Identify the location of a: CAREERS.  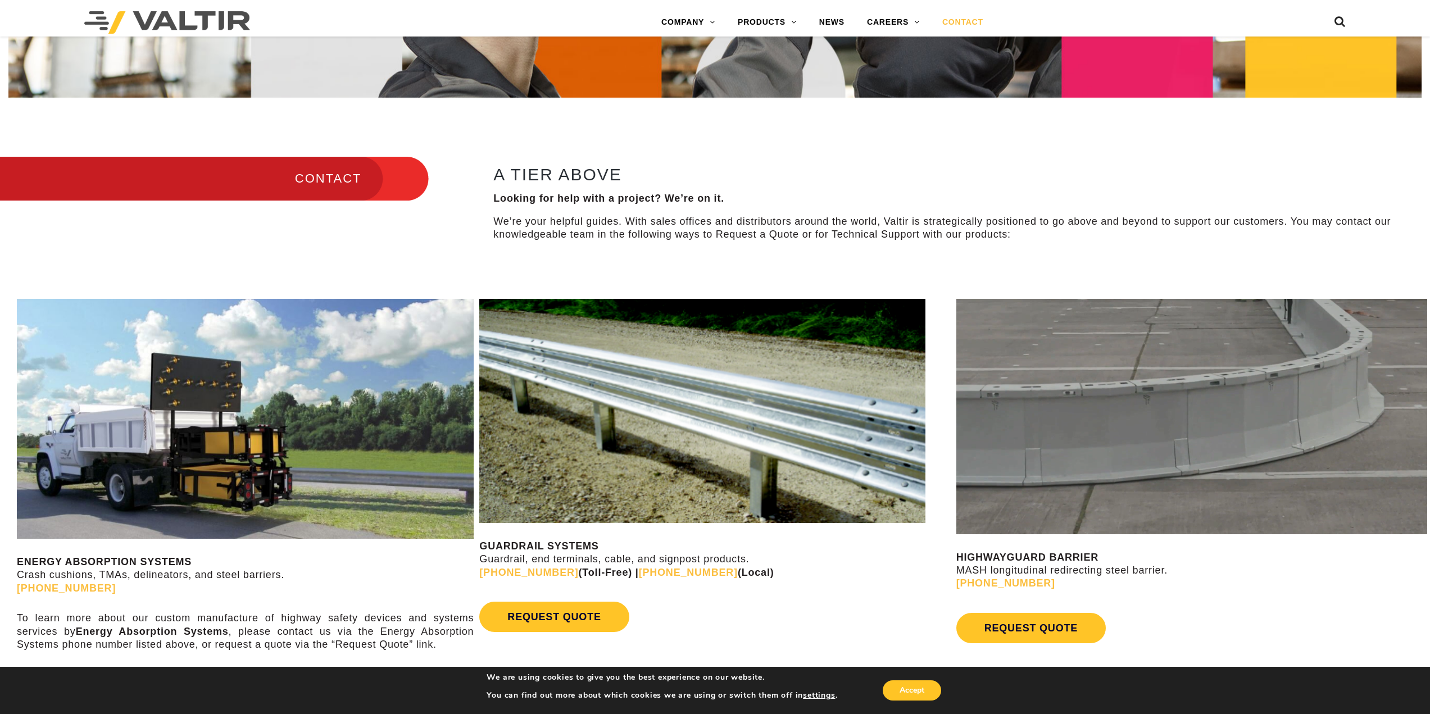
(893, 22).